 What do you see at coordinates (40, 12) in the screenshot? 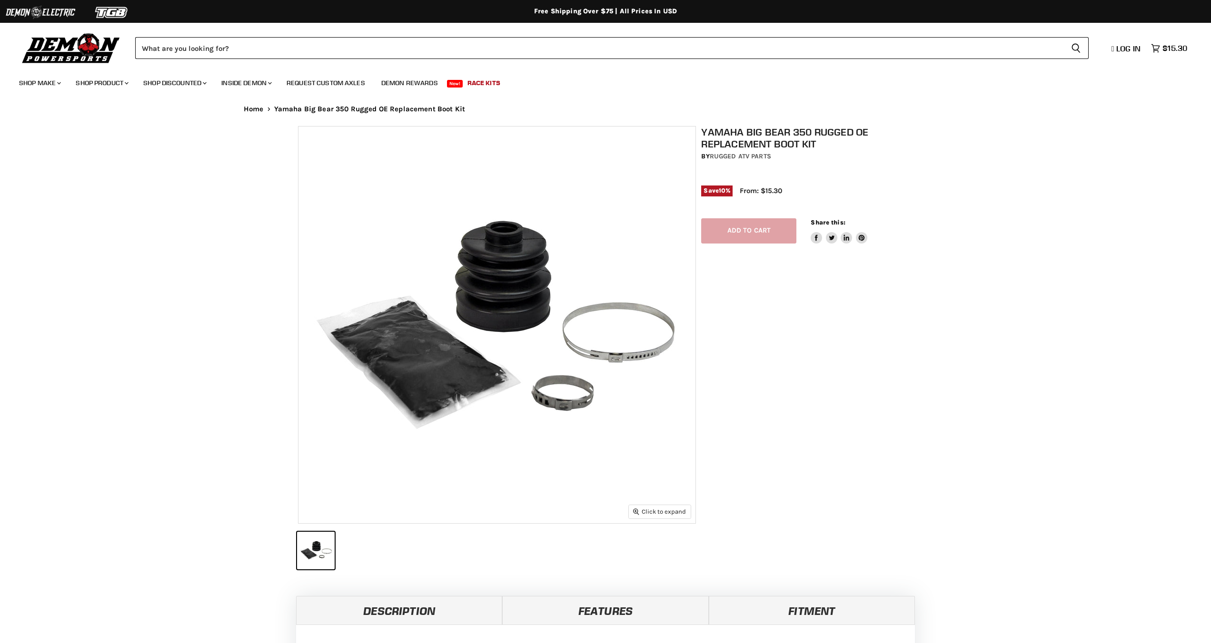
I see `img: Demon Electric Logo 2` at bounding box center [40, 12].